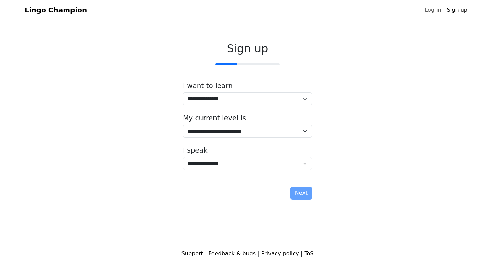 Image resolution: width=495 pixels, height=279 pixels. Describe the element at coordinates (232, 253) in the screenshot. I see `a: Feedback & bugs` at that location.